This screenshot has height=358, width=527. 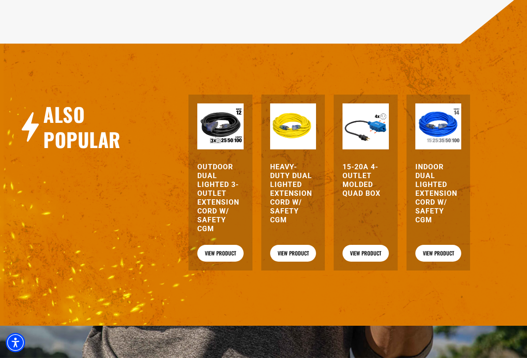 I want to click on h3: Indoor Dual Lighted Extension Cord w/ Safety CGM, so click(x=438, y=193).